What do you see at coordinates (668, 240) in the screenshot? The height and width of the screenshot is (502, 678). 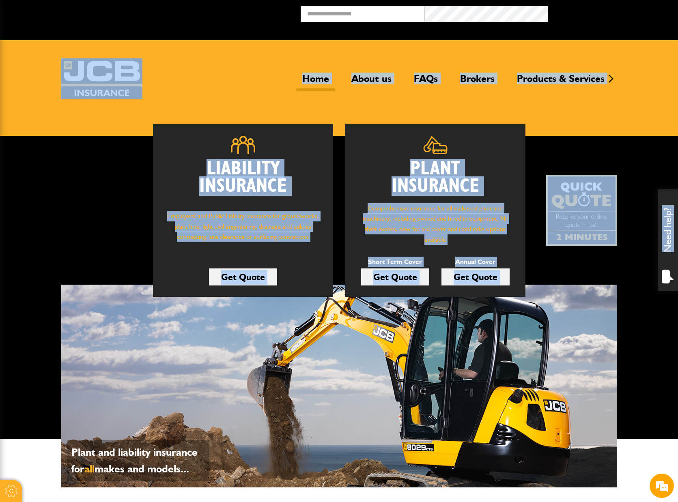 I see `div: Need help?` at bounding box center [668, 240].